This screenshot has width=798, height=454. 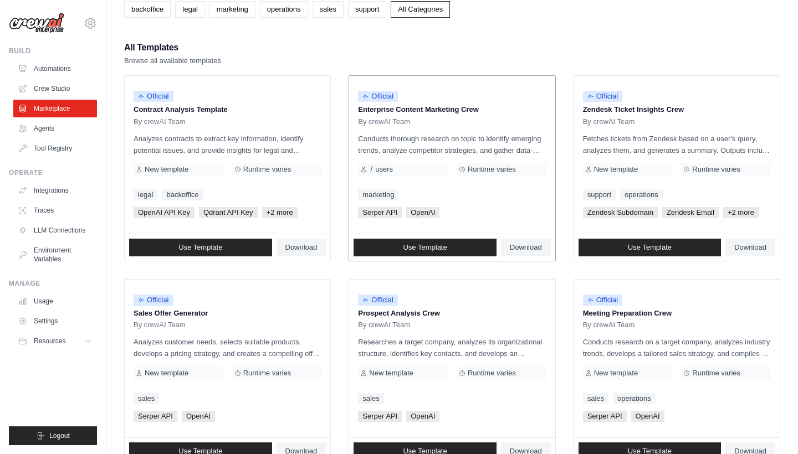 I want to click on p: Analyzes contracts to extract key information, identify potential issues, and provide insights fo..., so click(x=227, y=145).